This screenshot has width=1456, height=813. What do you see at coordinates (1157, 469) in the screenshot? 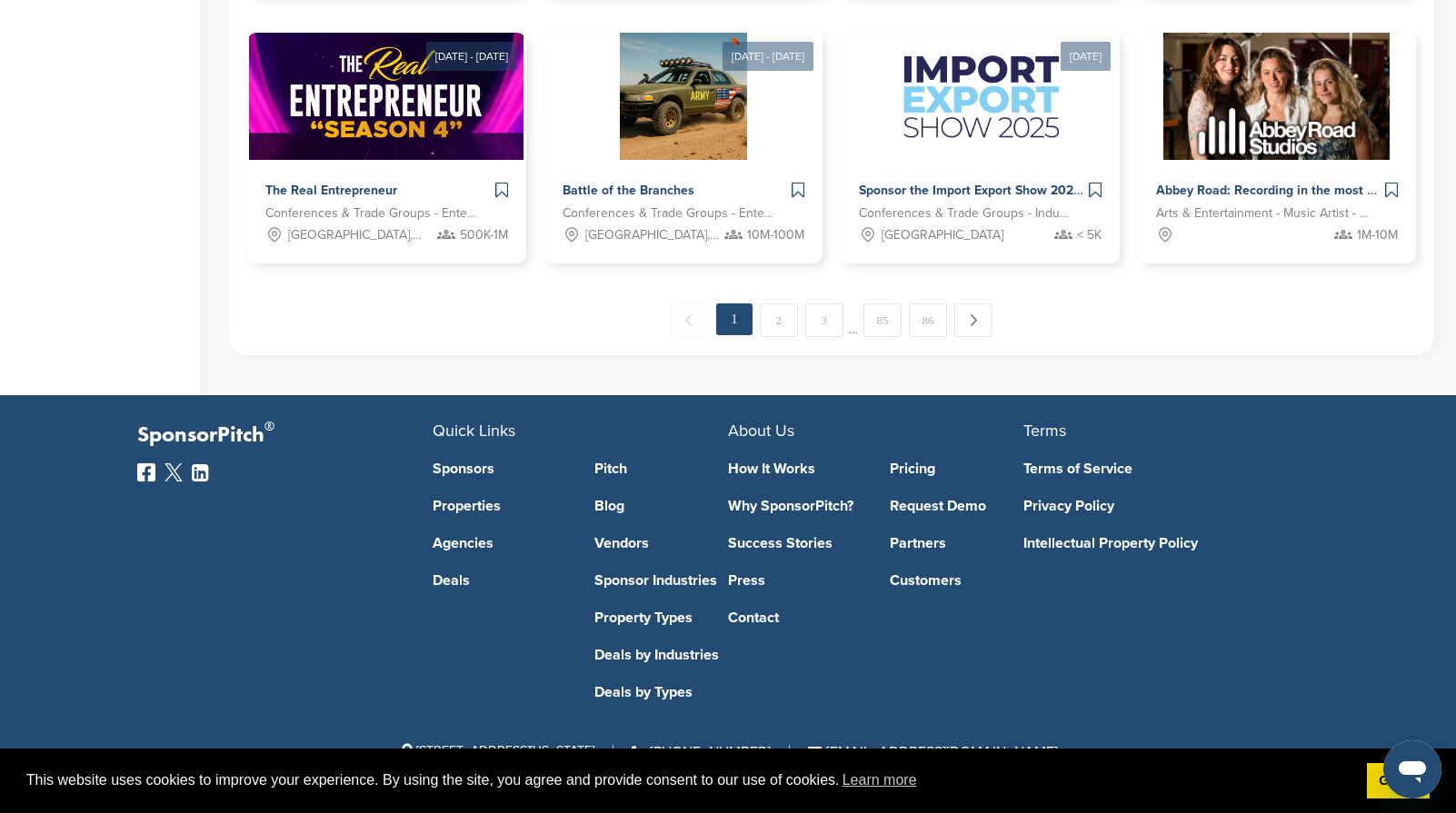
I see `a: Terms of Service` at bounding box center [1157, 469].